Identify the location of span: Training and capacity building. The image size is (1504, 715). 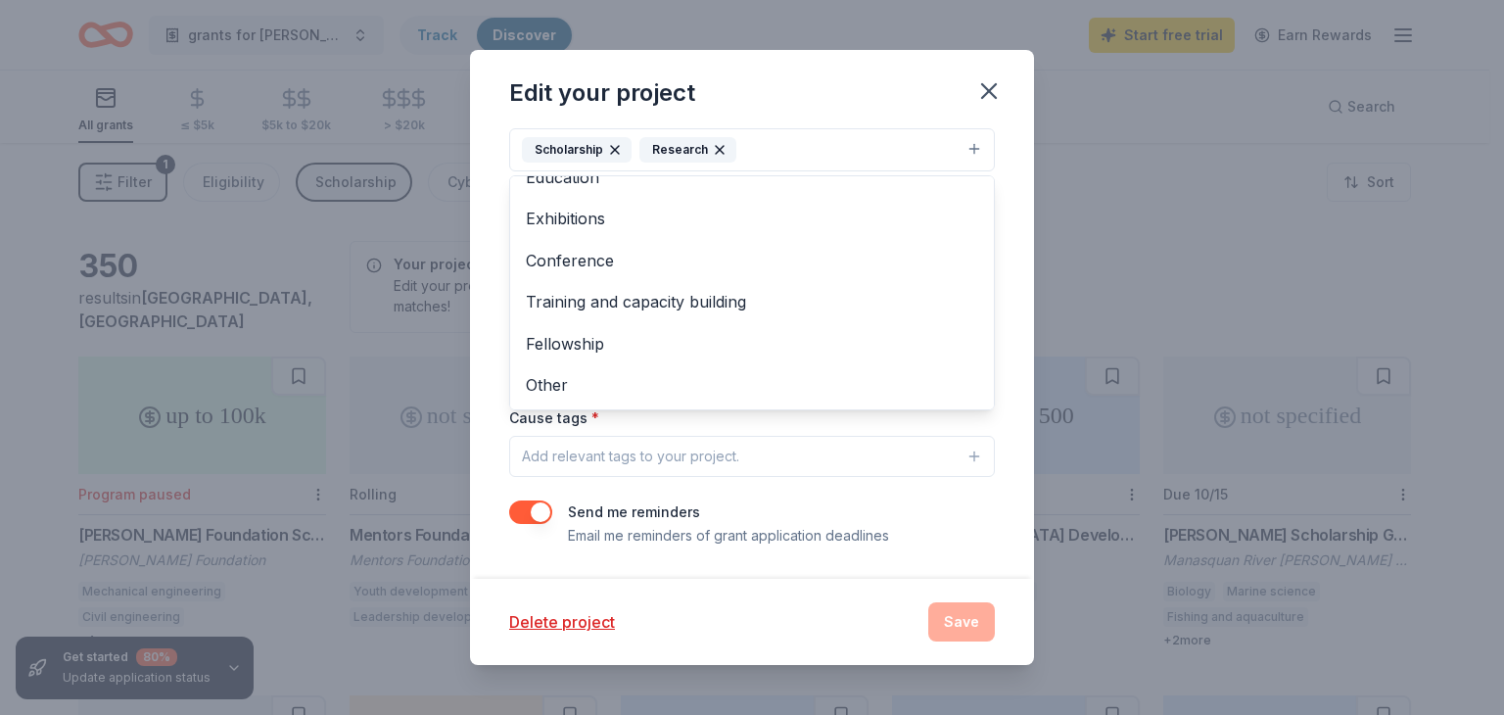
(752, 302).